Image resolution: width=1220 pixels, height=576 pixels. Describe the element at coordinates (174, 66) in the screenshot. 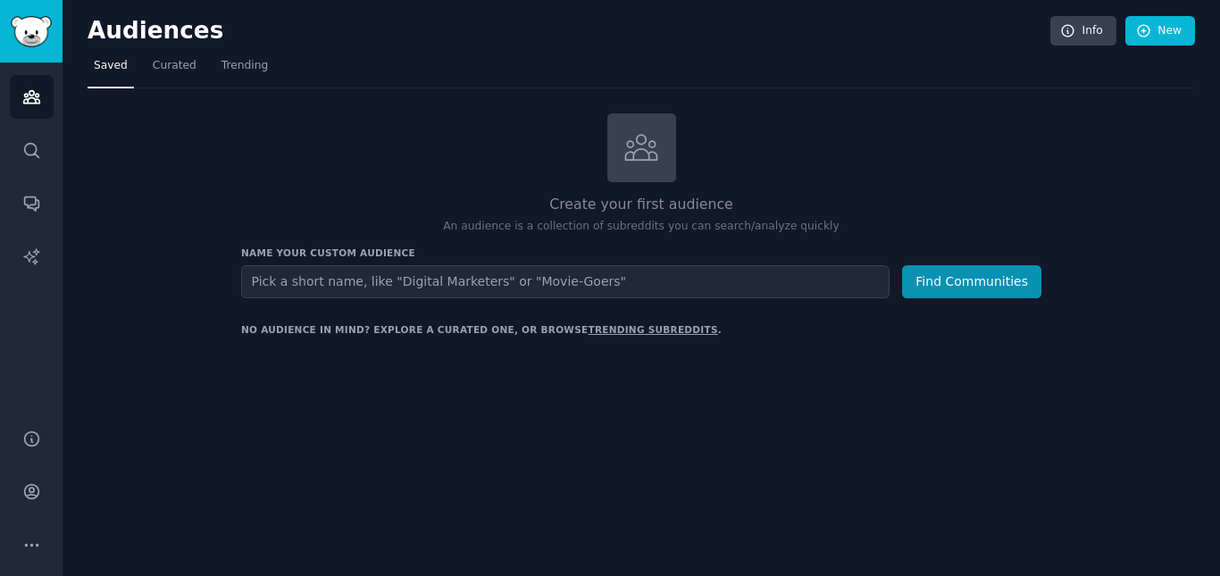

I see `span: Curated` at that location.